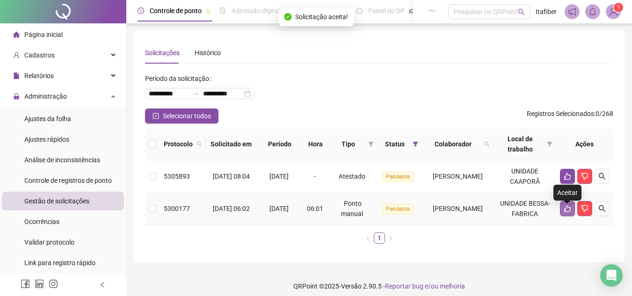 This screenshot has width=632, height=296. What do you see at coordinates (25, 284) in the screenshot?
I see `span: facebook` at bounding box center [25, 284].